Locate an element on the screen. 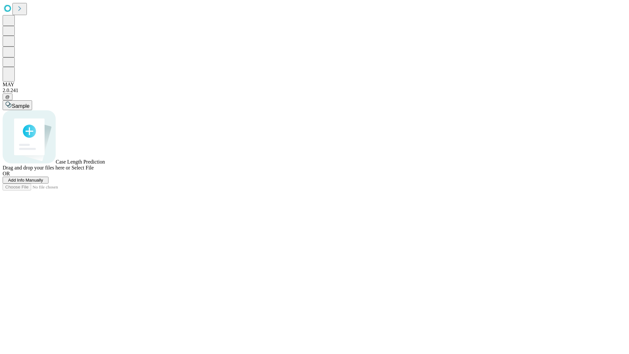 The height and width of the screenshot is (354, 629). span: Case Length Prediction is located at coordinates (80, 162).